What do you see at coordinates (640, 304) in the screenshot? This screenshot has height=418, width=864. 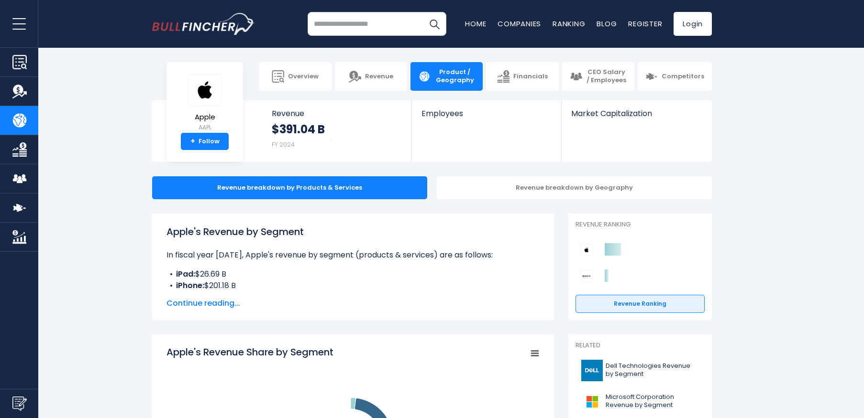 I see `a: Revenue Ranking` at bounding box center [640, 304].